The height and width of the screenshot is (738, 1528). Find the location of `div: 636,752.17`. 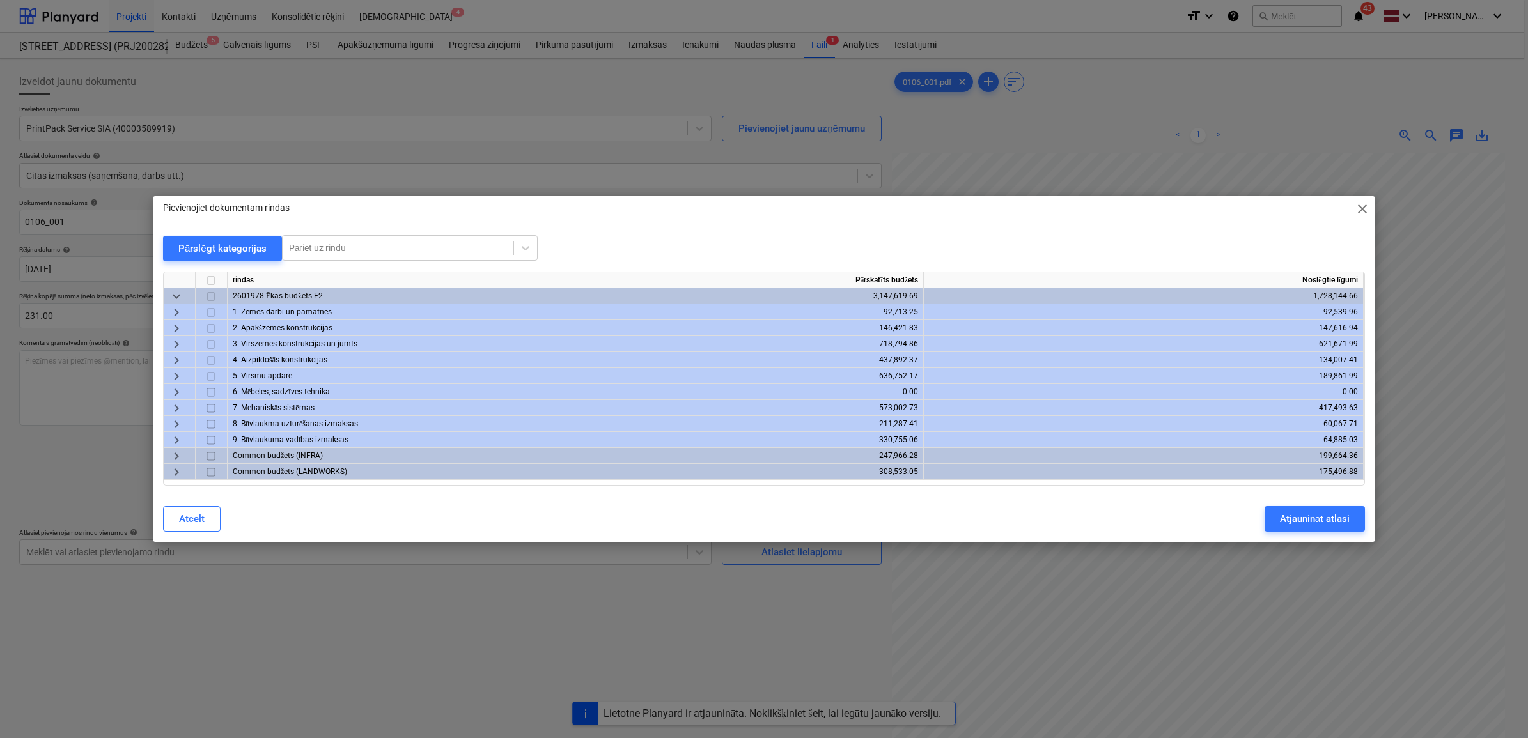

div: 636,752.17 is located at coordinates (703, 376).